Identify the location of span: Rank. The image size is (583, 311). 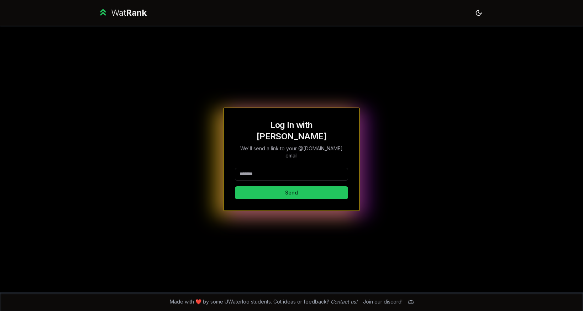
(136, 12).